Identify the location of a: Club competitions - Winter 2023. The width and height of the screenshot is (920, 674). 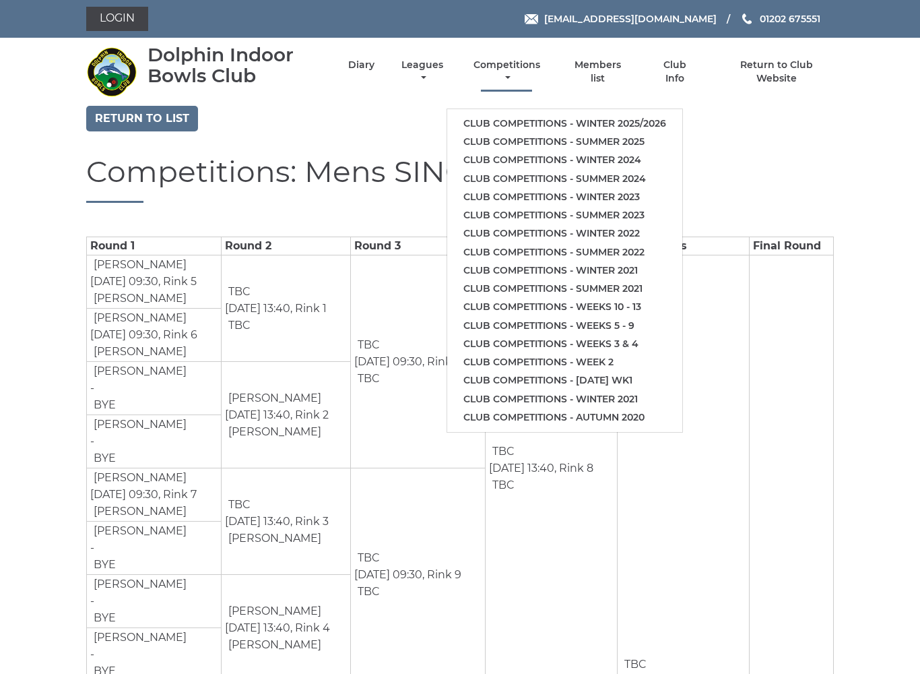
(564, 197).